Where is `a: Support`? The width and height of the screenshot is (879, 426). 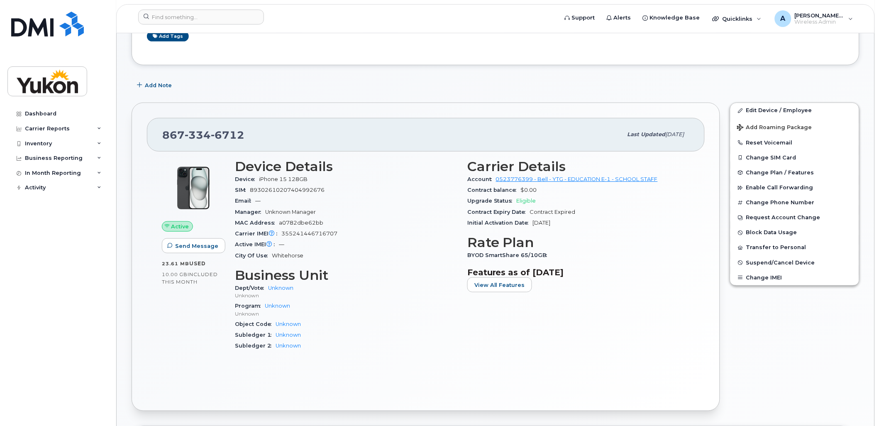
a: Support is located at coordinates (580, 18).